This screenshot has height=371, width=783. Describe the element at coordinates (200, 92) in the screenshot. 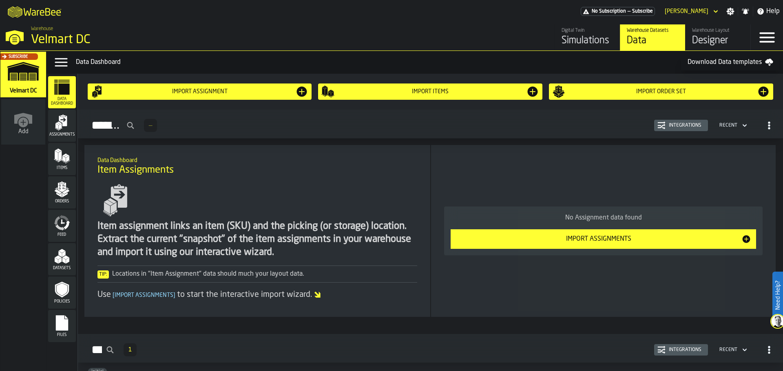

I see `button: button-Import assignment` at that location.